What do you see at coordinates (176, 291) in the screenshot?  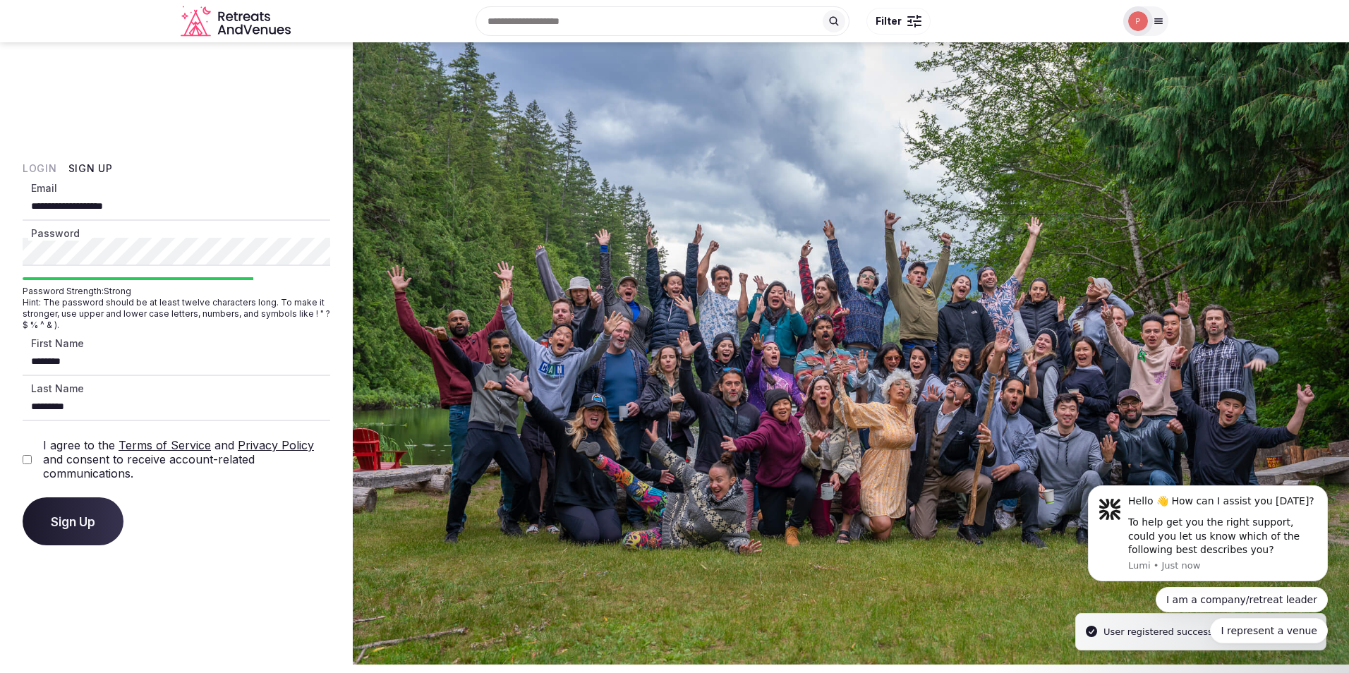 I see `span: Password Strength: Strong` at bounding box center [176, 291].